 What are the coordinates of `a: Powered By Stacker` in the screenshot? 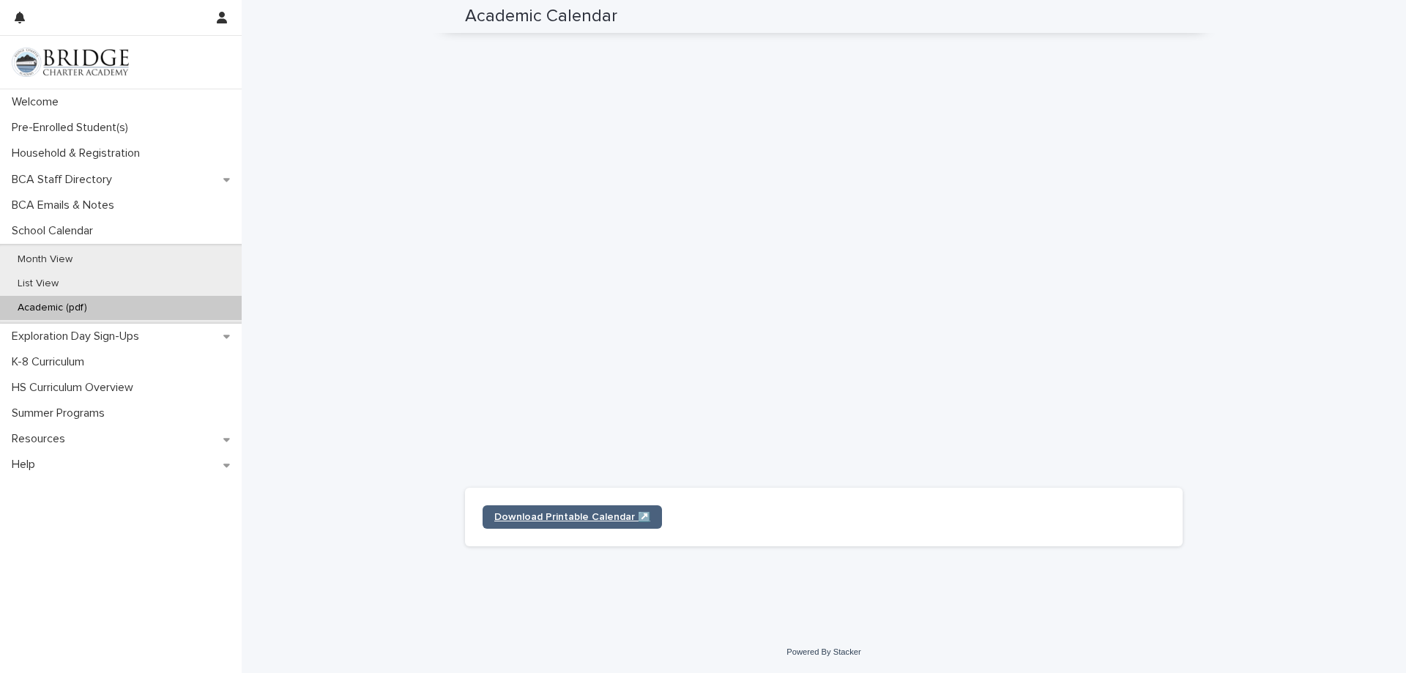 It's located at (823, 652).